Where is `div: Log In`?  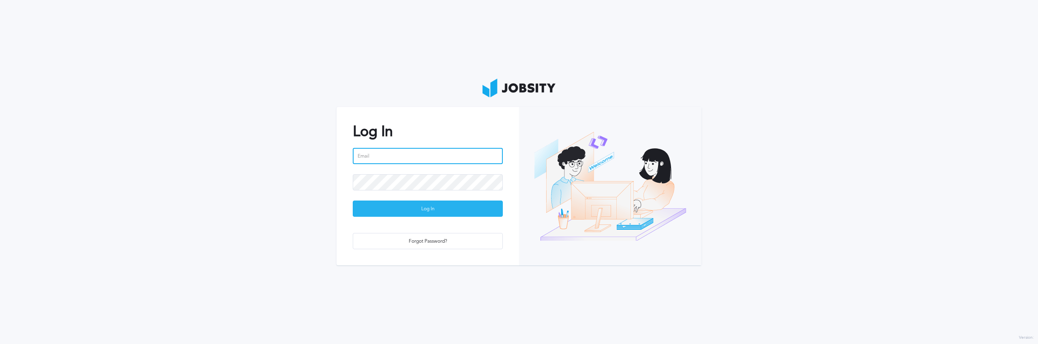
div: Log In is located at coordinates (428, 209).